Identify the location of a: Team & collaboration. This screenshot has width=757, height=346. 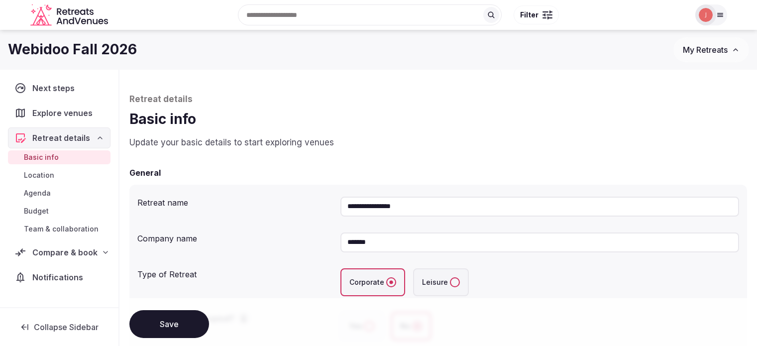
(59, 229).